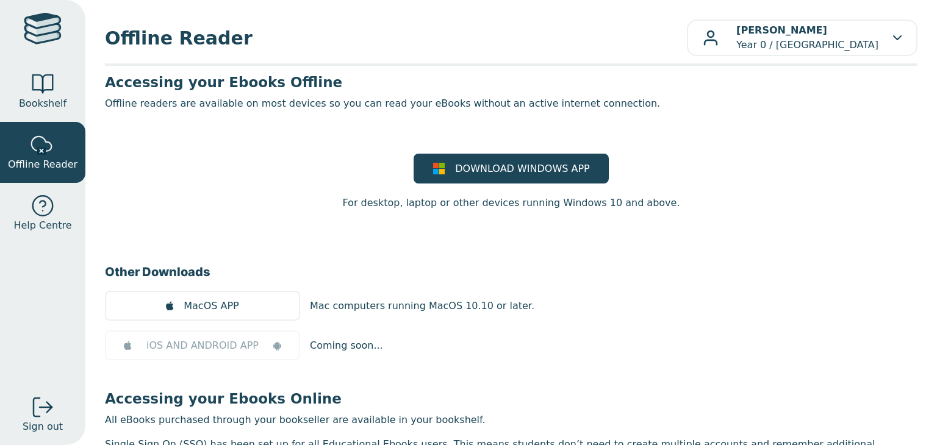 This screenshot has width=937, height=445. Describe the element at coordinates (43, 104) in the screenshot. I see `span: Bookshelf` at that location.